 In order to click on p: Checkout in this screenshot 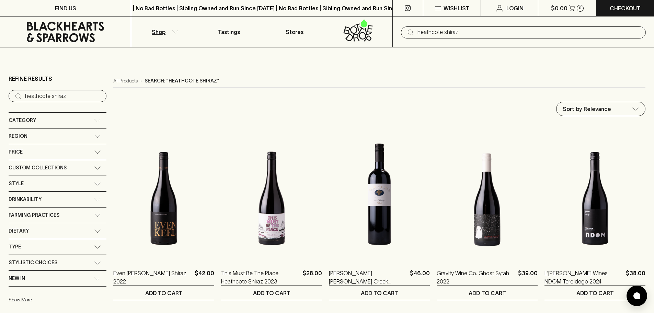, I will do `click(625, 8)`.